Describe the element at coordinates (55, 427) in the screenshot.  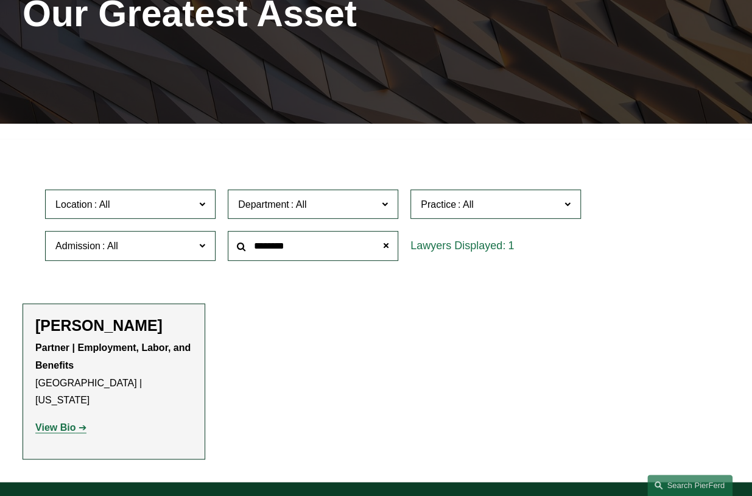
I see `strong: View Bio` at that location.